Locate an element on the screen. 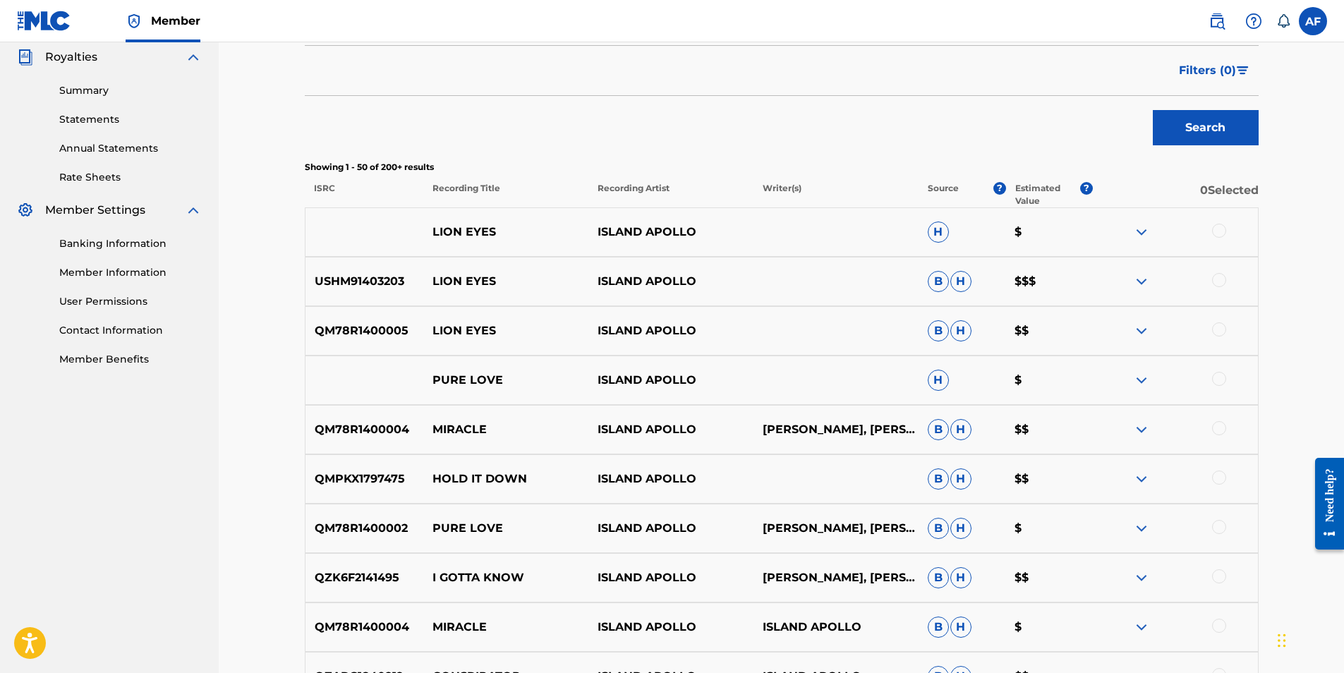  div: User Menu is located at coordinates (1313, 21).